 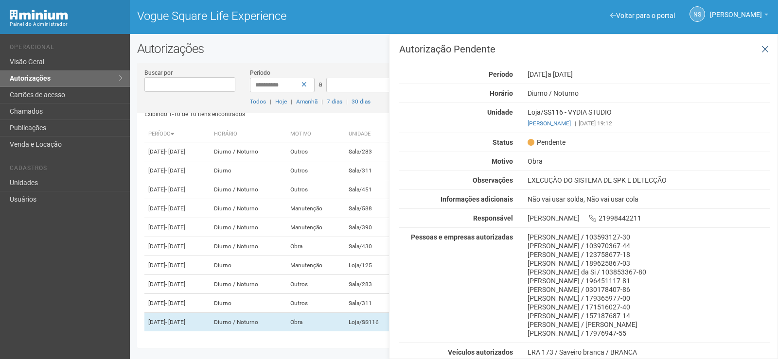 I want to click on strong: Observações, so click(x=493, y=180).